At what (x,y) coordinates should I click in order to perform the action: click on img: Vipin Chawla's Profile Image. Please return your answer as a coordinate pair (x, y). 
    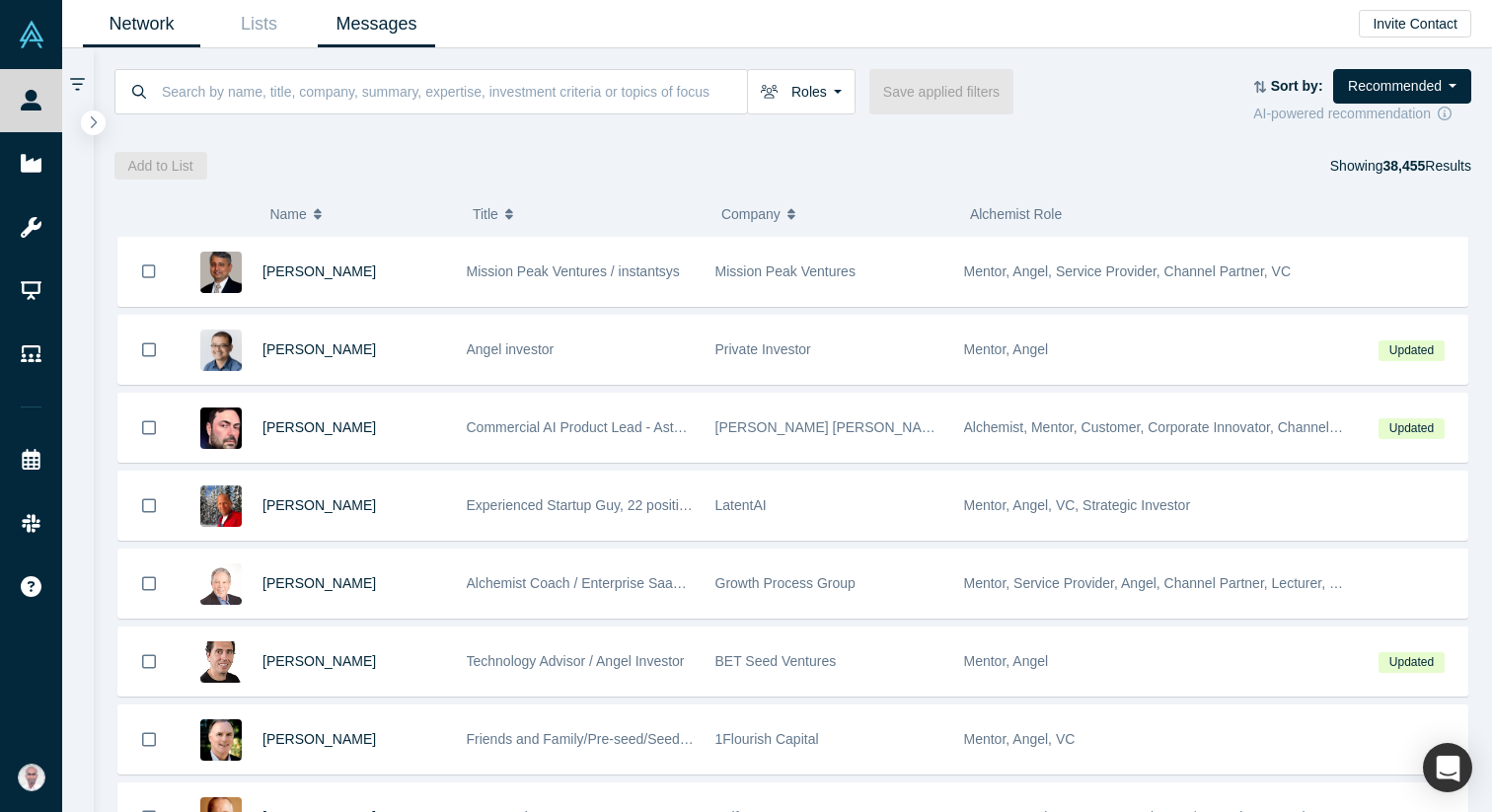
    Looking at the image, I should click on (221, 272).